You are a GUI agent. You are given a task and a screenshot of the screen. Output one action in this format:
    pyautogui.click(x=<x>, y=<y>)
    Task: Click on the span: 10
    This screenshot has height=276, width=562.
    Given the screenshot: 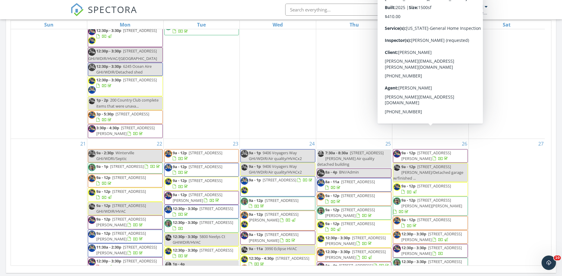 What is the action you would take?
    pyautogui.click(x=557, y=257)
    